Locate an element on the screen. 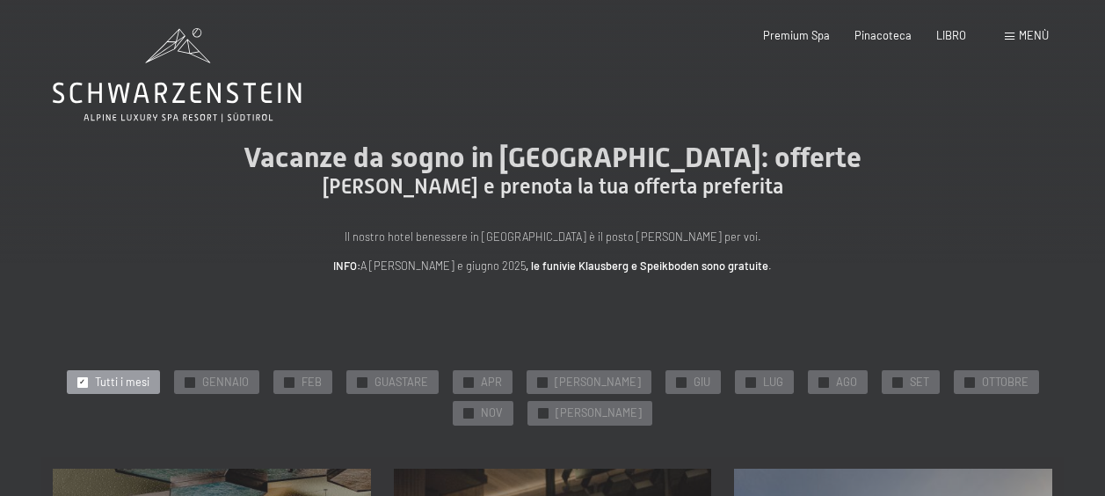 The image size is (1105, 496). span: GENNAIO is located at coordinates (225, 382).